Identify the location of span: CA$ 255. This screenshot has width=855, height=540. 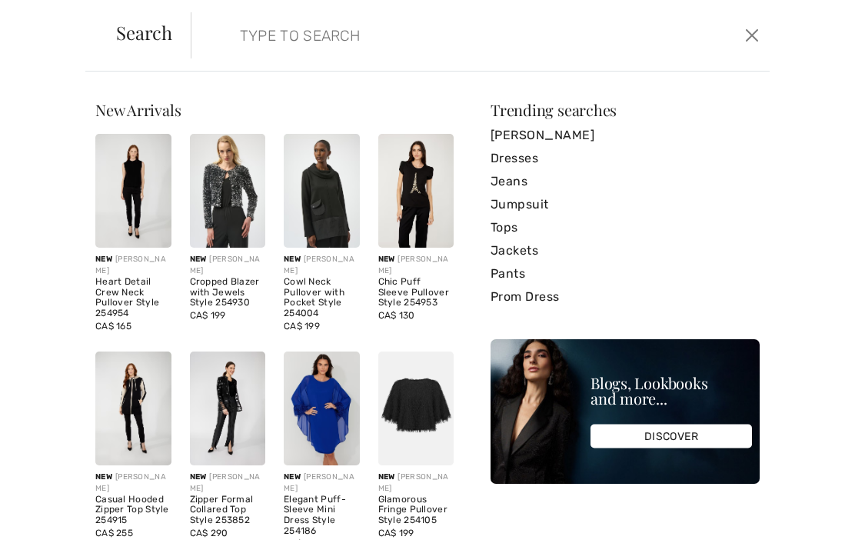
(114, 533).